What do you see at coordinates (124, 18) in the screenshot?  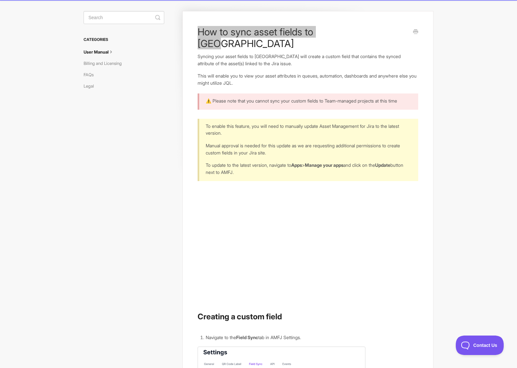 I see `input: Search` at bounding box center [124, 18].